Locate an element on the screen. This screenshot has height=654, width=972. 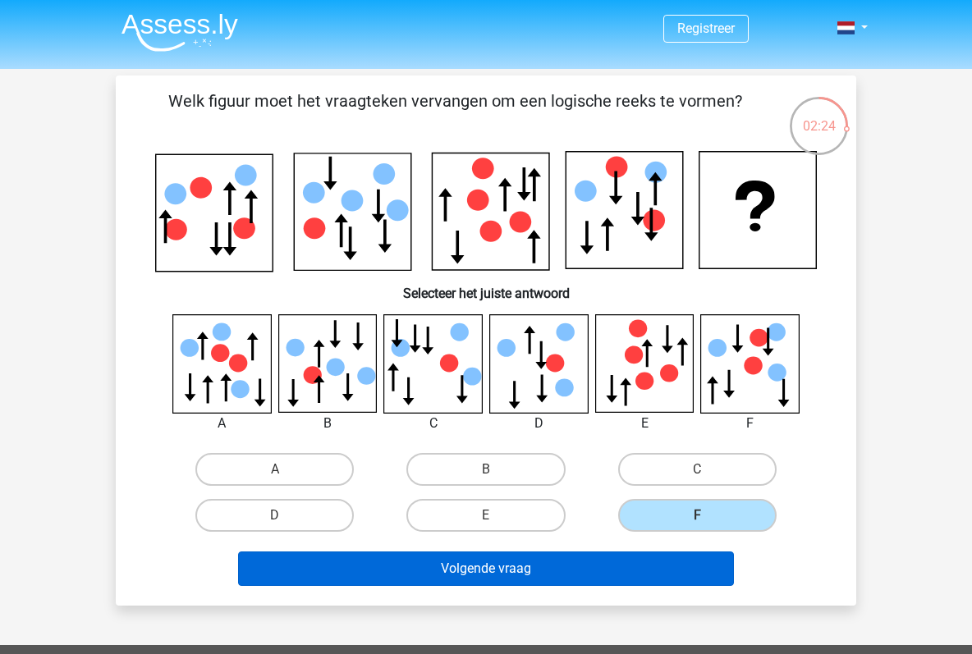
label: E is located at coordinates (485, 516).